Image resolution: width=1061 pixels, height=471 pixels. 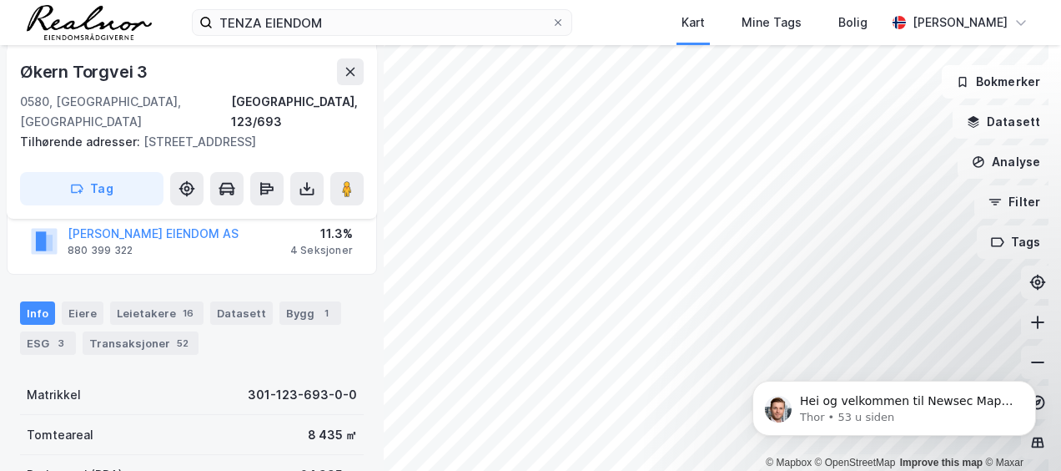 What do you see at coordinates (1006, 162) in the screenshot?
I see `button: Analyse` at bounding box center [1006, 162].